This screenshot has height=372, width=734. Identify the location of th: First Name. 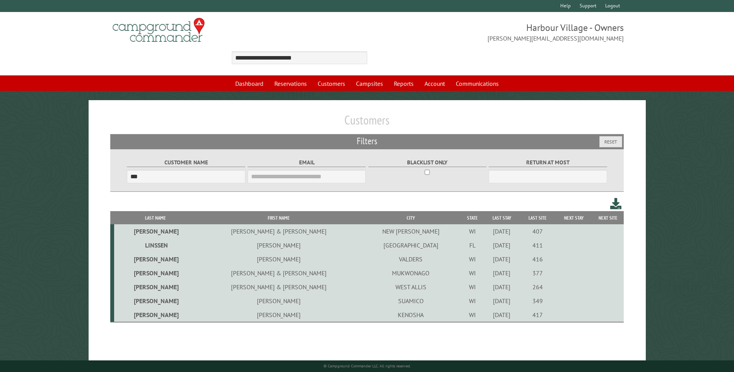
(279, 218).